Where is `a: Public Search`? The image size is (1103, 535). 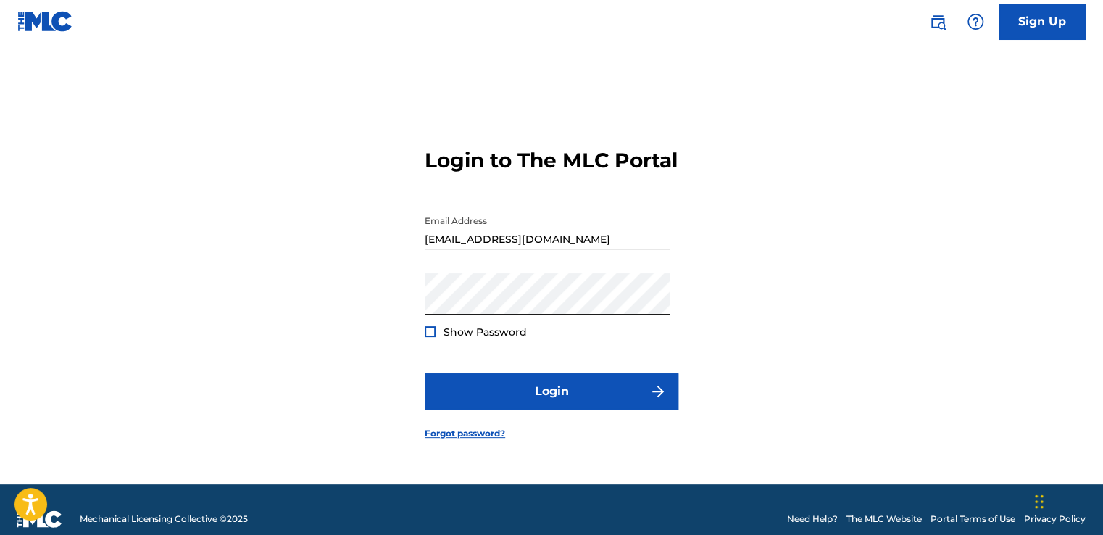
a: Public Search is located at coordinates (937, 22).